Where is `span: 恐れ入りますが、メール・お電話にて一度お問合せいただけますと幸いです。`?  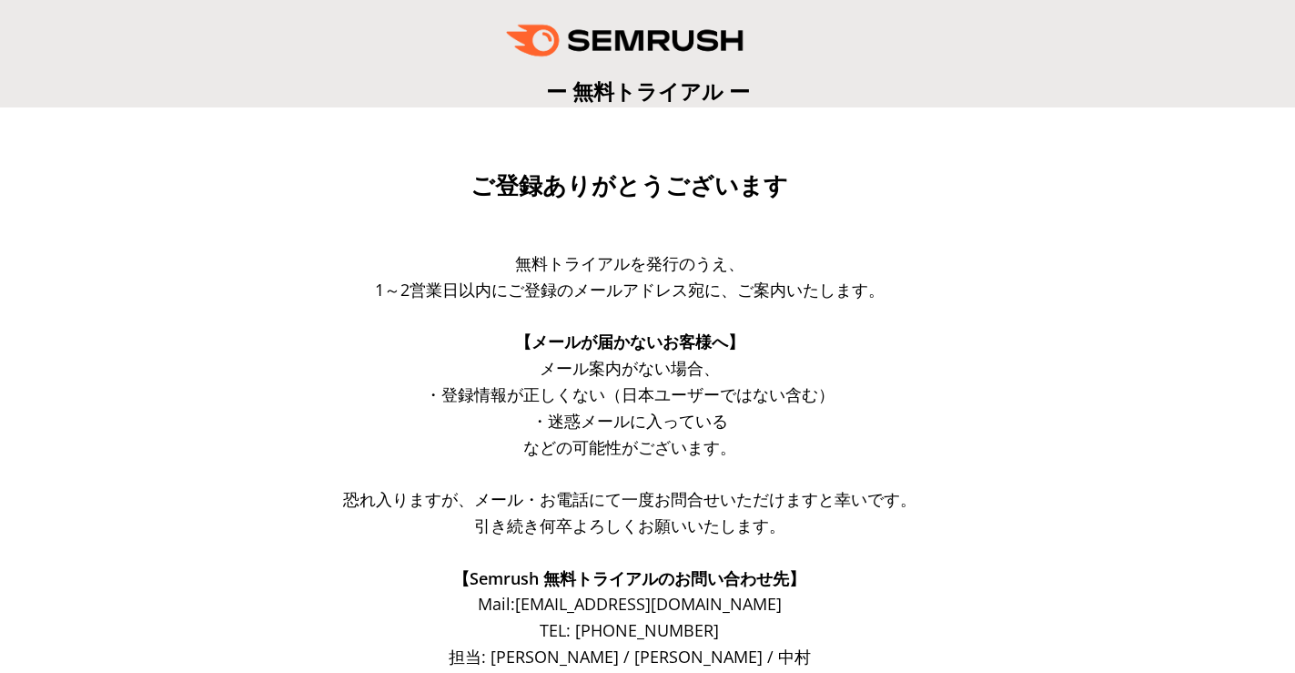 span: 恐れ入りますが、メール・お電話にて一度お問合せいただけますと幸いです。 is located at coordinates (630, 499).